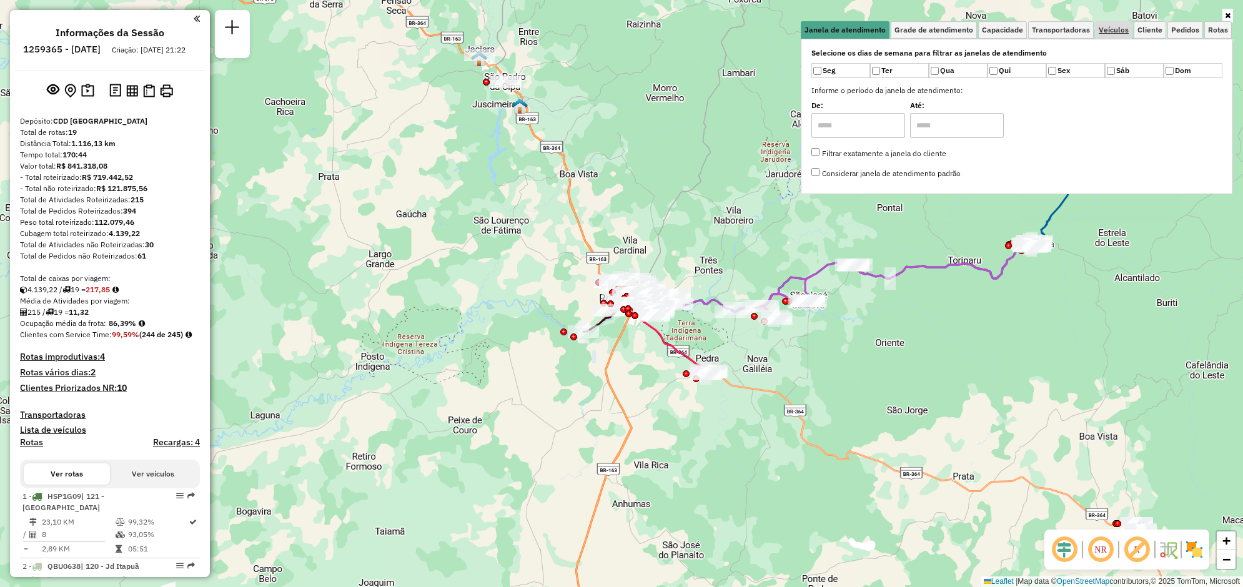 Image resolution: width=1243 pixels, height=587 pixels. What do you see at coordinates (157, 522) in the screenshot?
I see `td: 99,32%` at bounding box center [157, 522].